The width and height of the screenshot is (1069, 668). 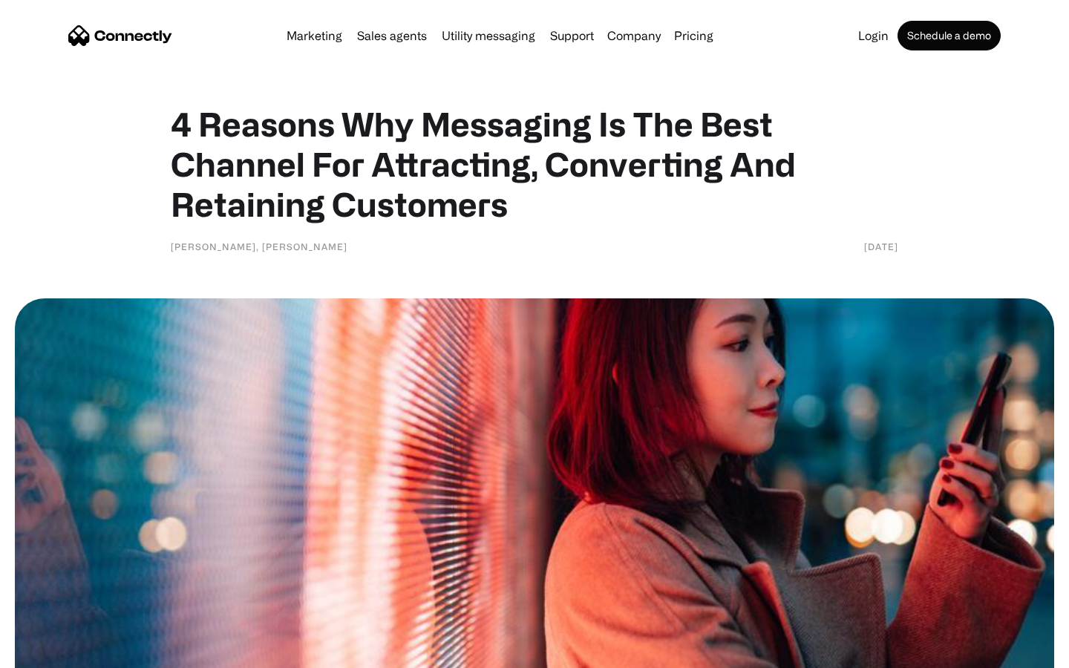 I want to click on a: Marketing, so click(x=314, y=36).